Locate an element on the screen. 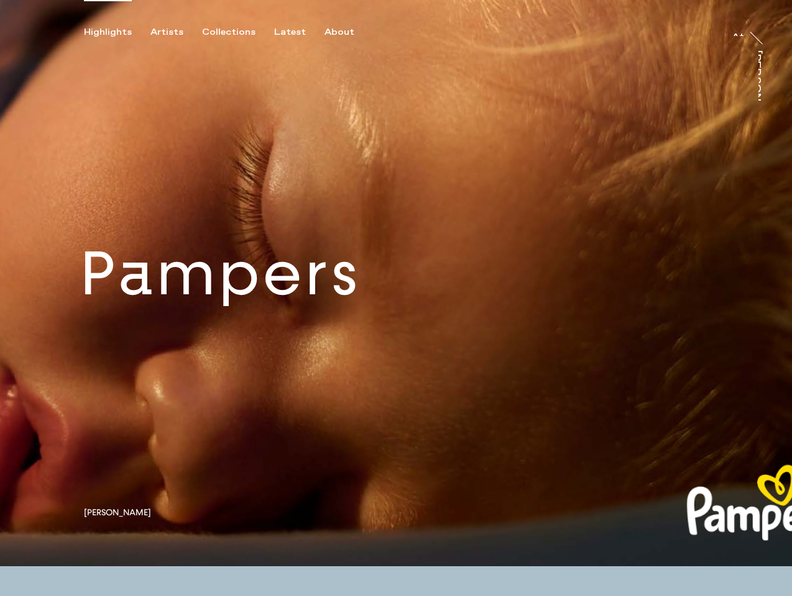 The image size is (792, 596). div: Highlights is located at coordinates (107, 32).